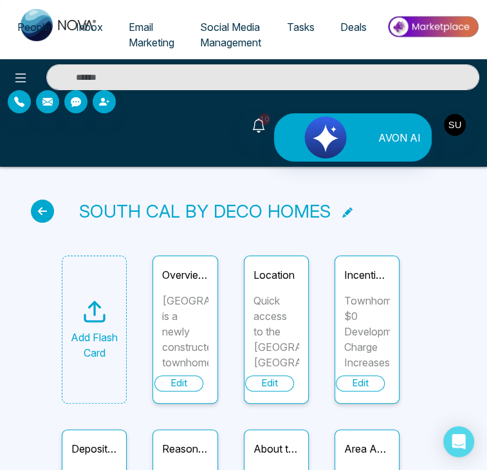 The image size is (487, 470). I want to click on span: Email Marketing, so click(151, 35).